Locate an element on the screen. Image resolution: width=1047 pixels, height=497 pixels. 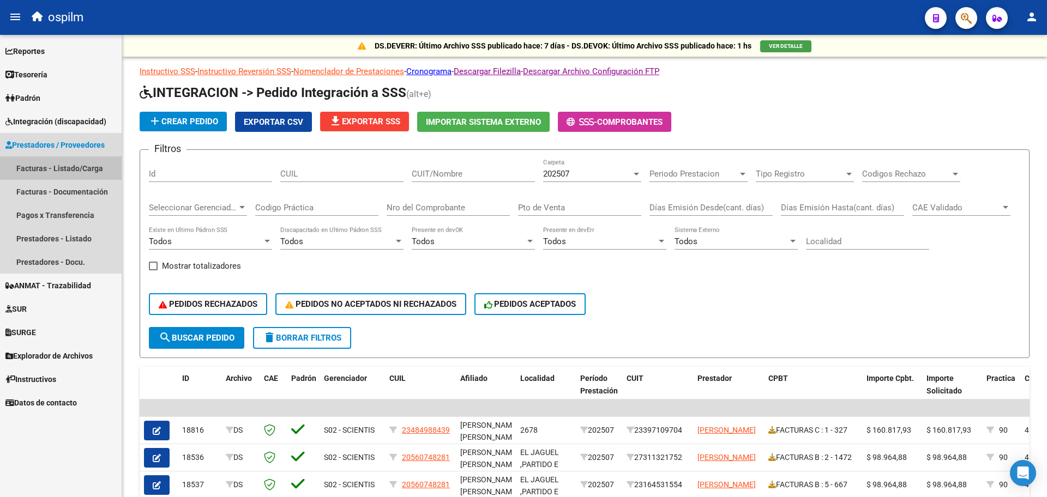
span: CUIL is located at coordinates (397, 378).